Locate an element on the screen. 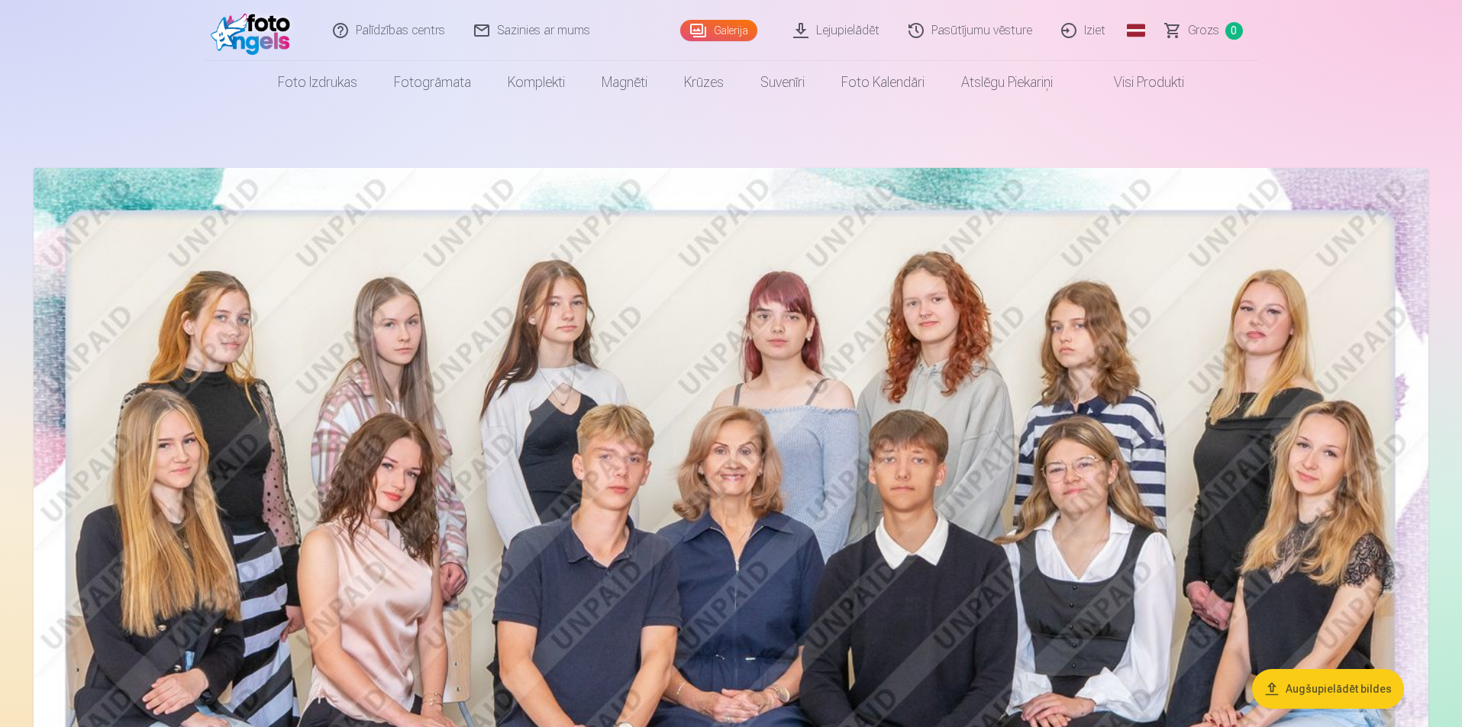  a: Fotogrāmata is located at coordinates (432, 82).